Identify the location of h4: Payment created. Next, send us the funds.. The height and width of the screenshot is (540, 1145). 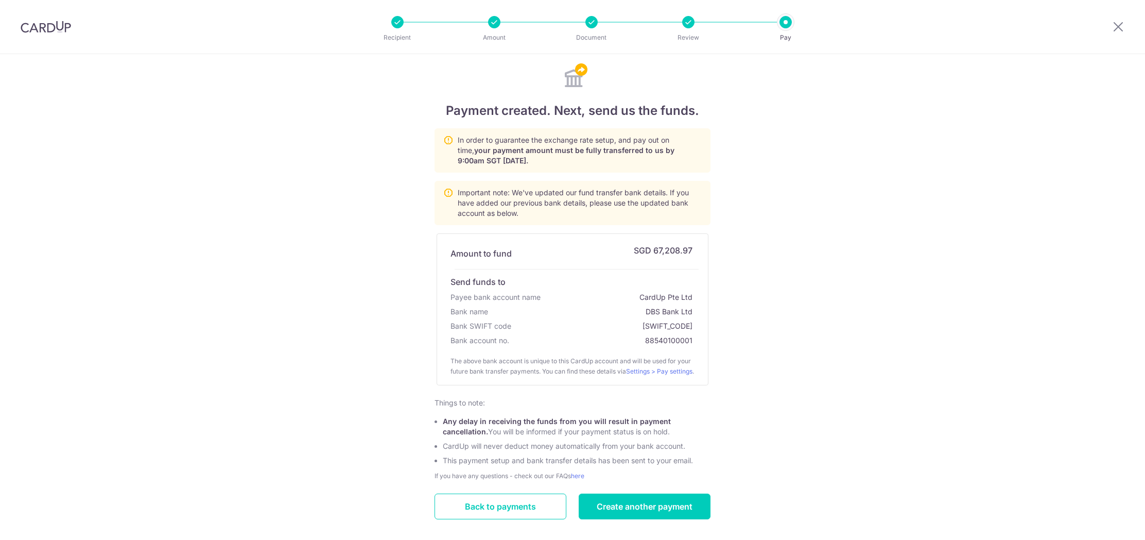
(573, 111).